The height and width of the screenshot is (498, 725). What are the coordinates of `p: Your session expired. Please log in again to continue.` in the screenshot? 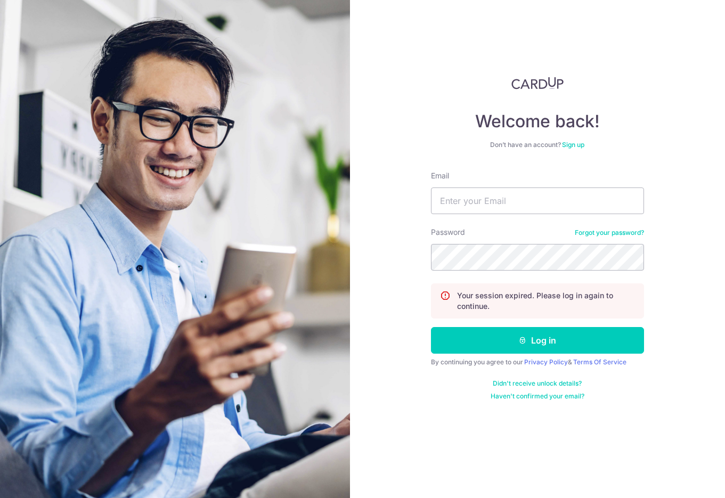 It's located at (546, 301).